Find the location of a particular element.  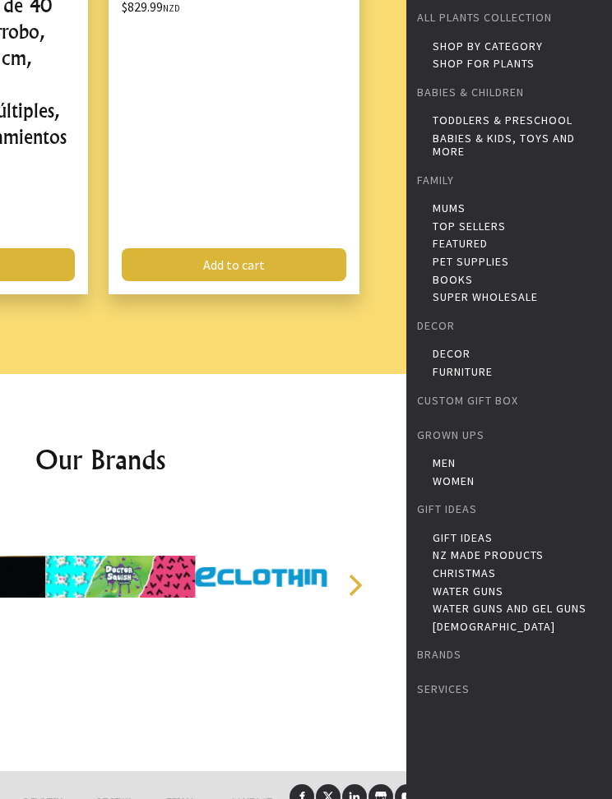

a: Add to cart is located at coordinates (234, 265).